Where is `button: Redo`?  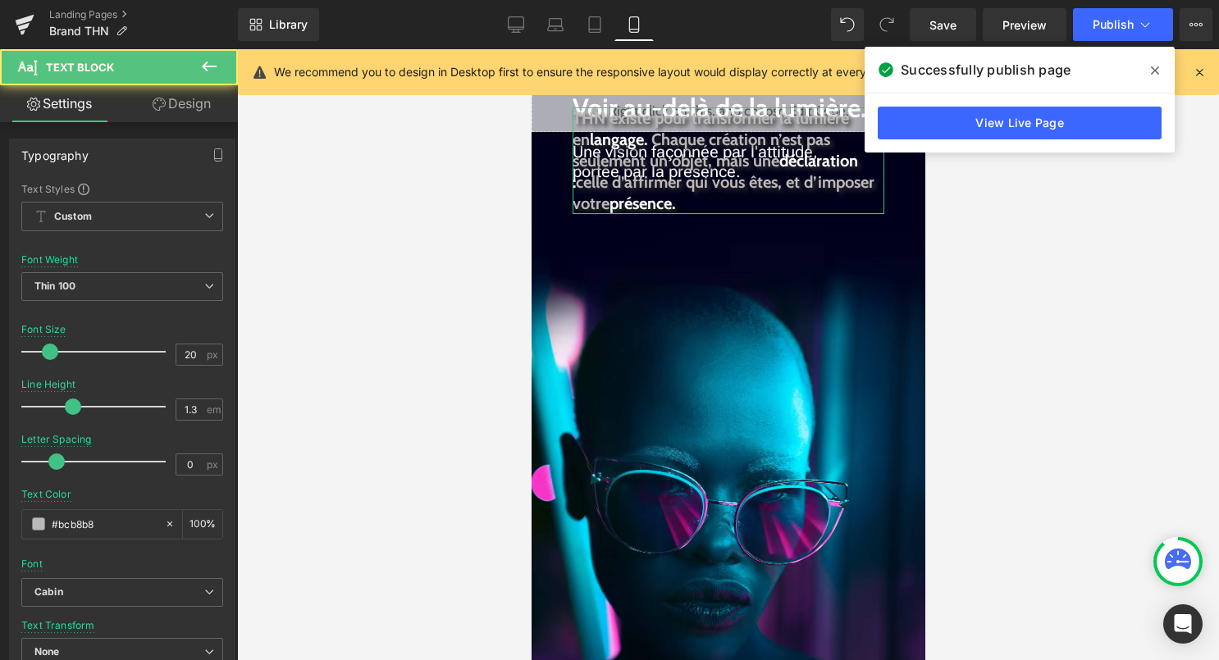
button: Redo is located at coordinates (887, 25).